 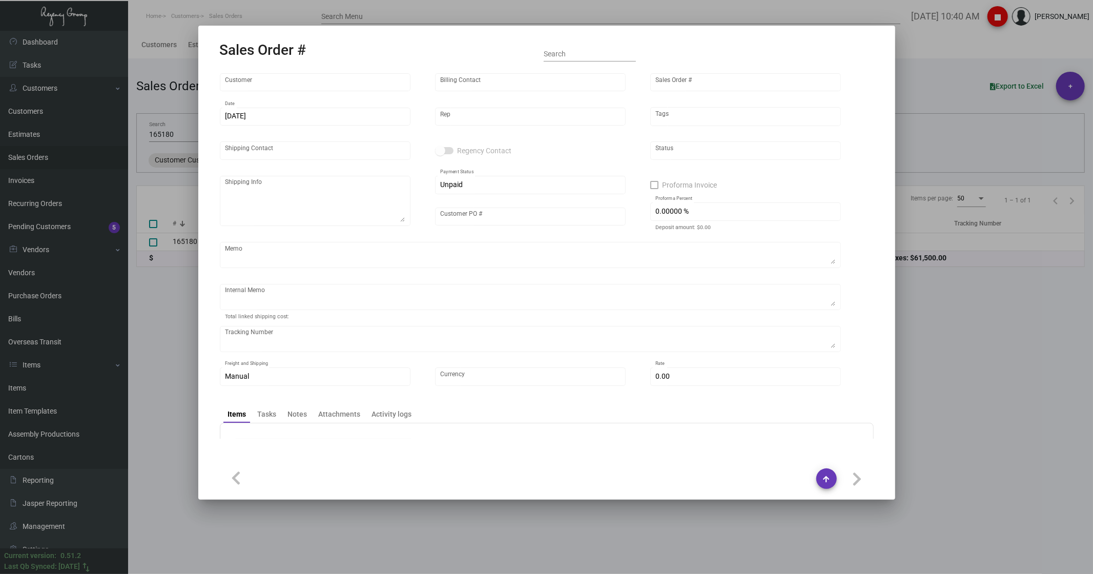 What do you see at coordinates (683, 227) in the screenshot?
I see `mat-hint: Deposit amount: $0.00` at bounding box center [683, 227].